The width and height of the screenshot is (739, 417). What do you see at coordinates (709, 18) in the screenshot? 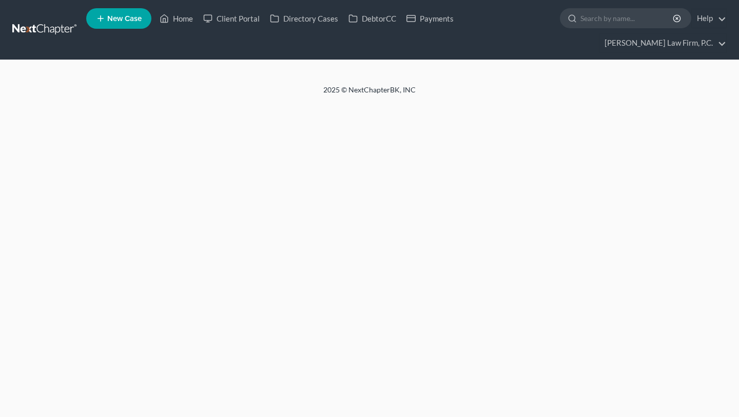
I see `a: Help` at bounding box center [709, 18].